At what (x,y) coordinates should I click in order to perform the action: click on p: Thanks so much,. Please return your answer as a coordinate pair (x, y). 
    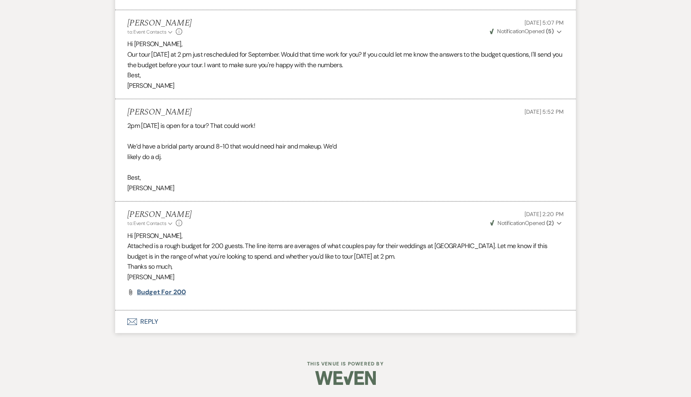
    Looking at the image, I should click on (346, 266).